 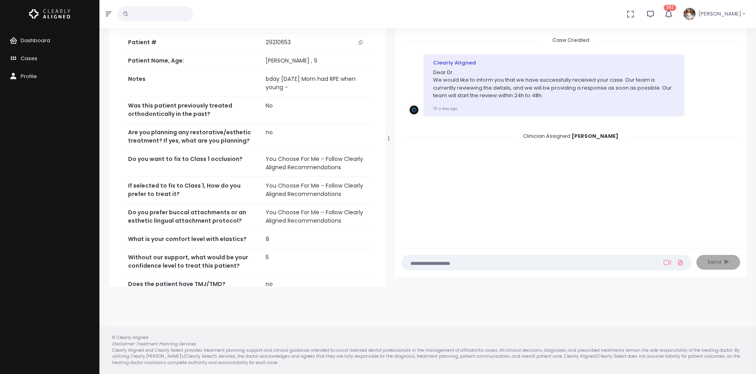 I want to click on span: 262, so click(x=670, y=8).